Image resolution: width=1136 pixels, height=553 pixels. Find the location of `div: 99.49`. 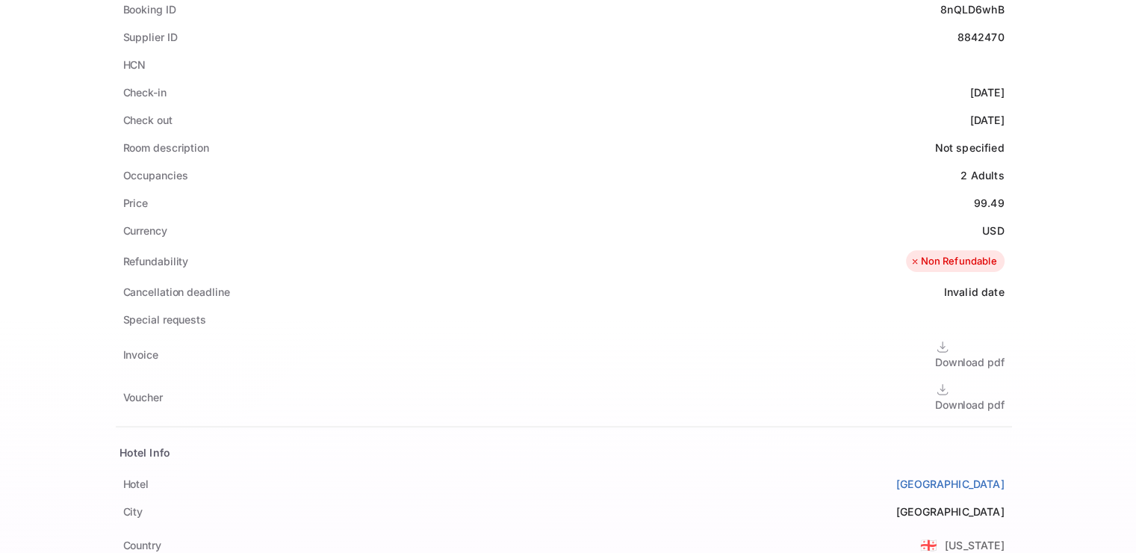

div: 99.49 is located at coordinates (989, 202).